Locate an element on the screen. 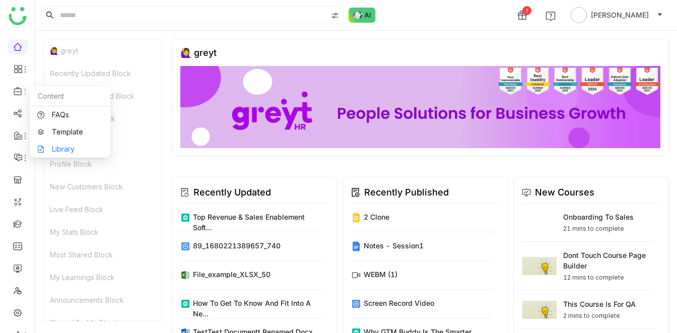 The height and width of the screenshot is (333, 677). div: Recently Updated is located at coordinates (232, 192).